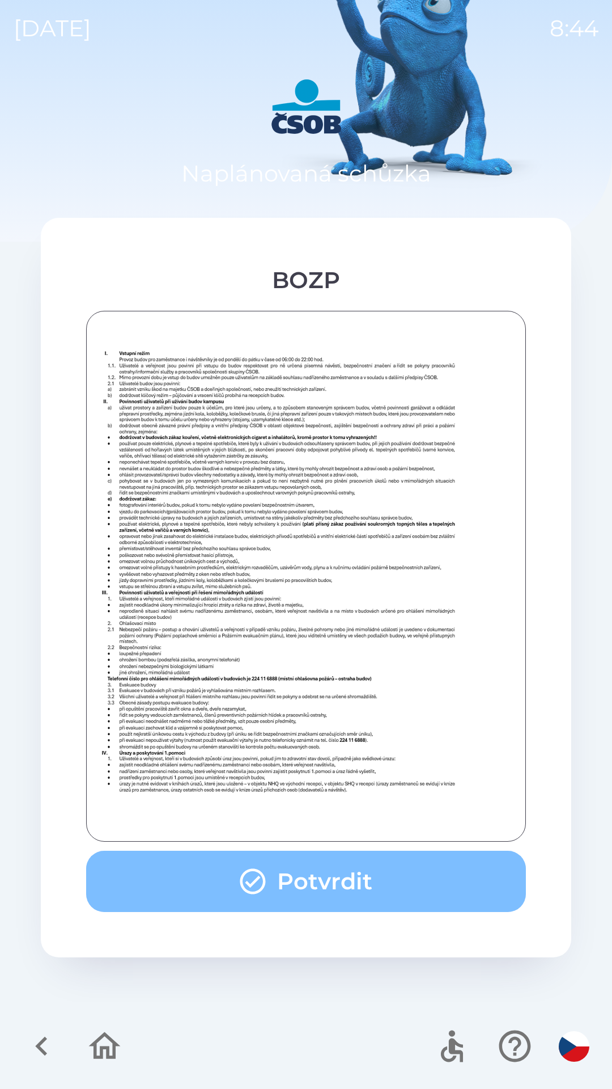 The image size is (612, 1089). What do you see at coordinates (574, 28) in the screenshot?
I see `p: 8:44` at bounding box center [574, 28].